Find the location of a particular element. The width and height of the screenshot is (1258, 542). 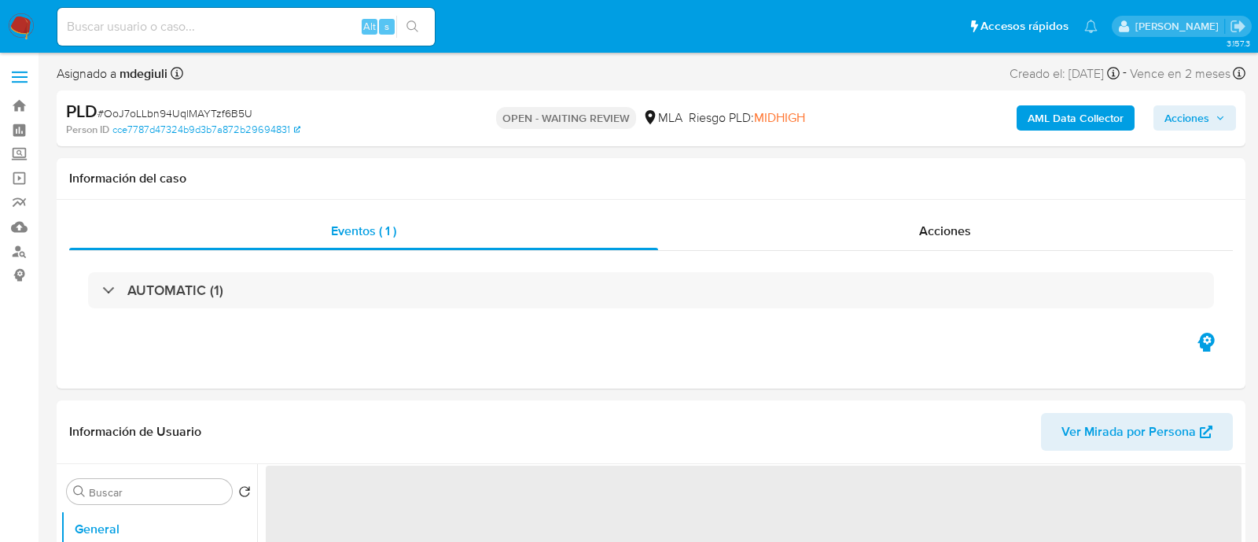

h1: Información de Usuario is located at coordinates (135, 432).